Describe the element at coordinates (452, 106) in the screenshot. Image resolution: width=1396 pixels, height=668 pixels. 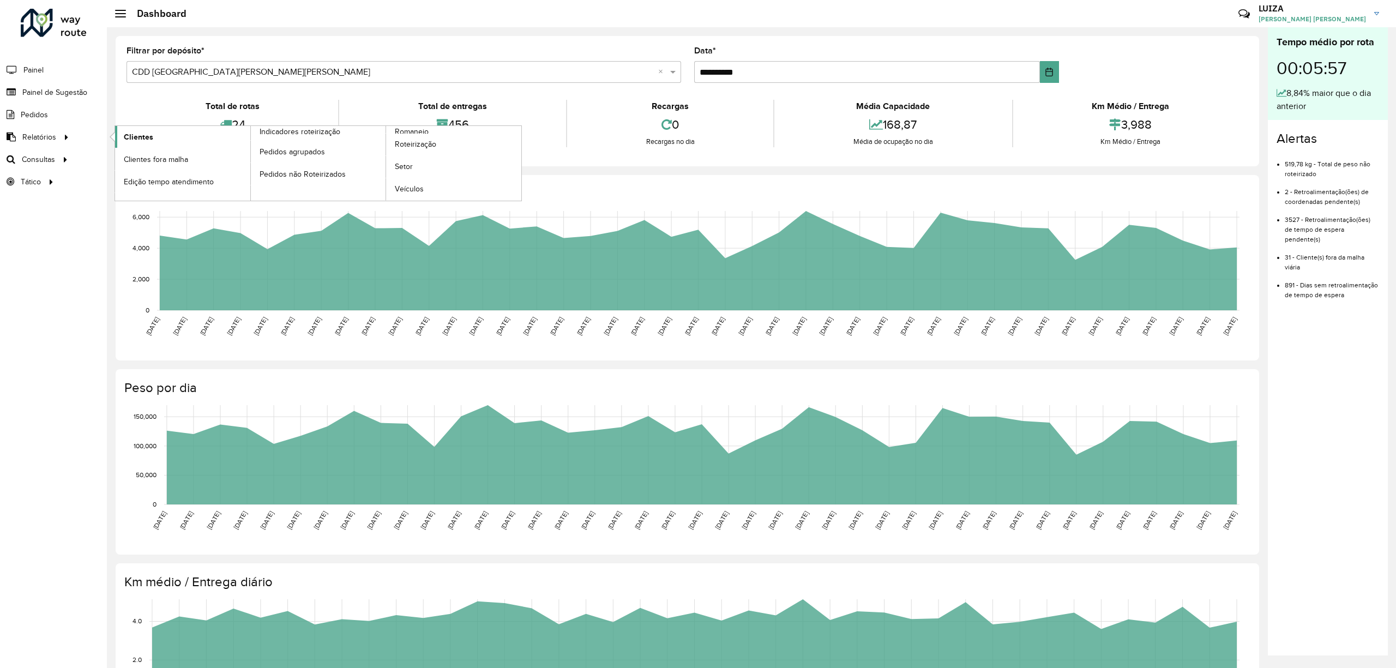
I see `div: Total de entregas` at that location.